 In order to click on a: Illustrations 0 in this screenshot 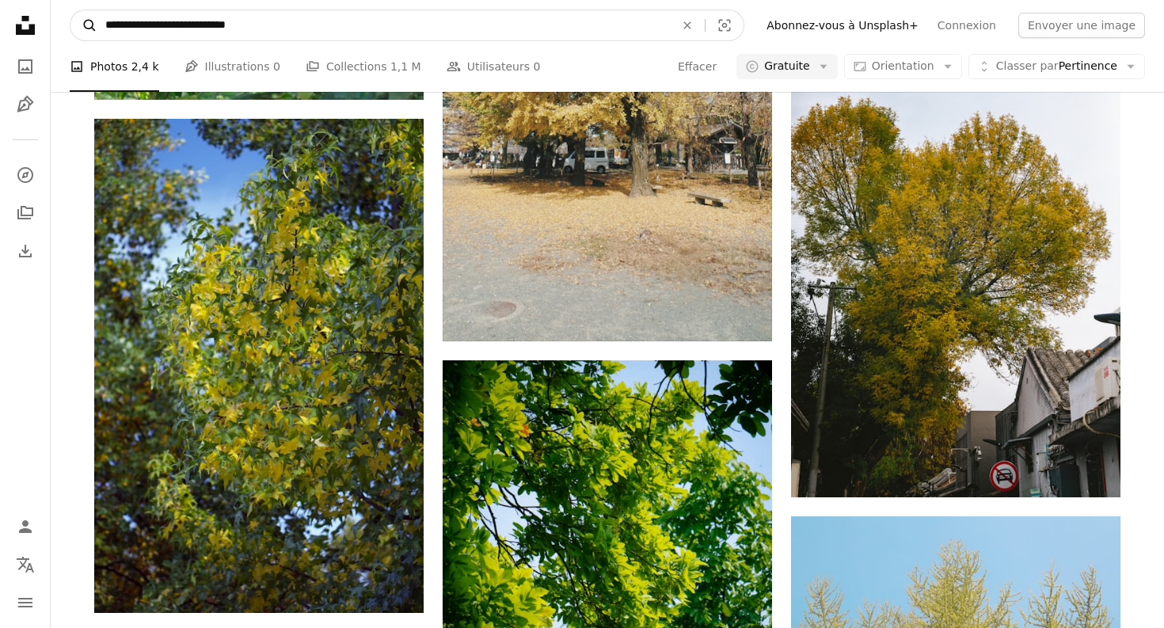, I will do `click(232, 66)`.